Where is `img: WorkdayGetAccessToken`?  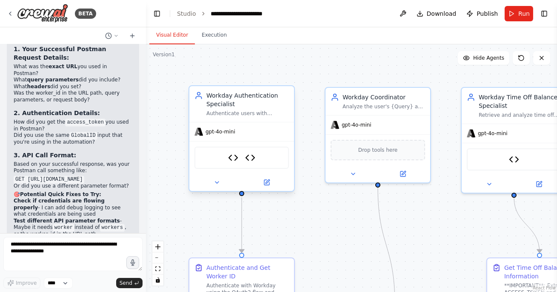 img: WorkdayGetAccessToken is located at coordinates (233, 158).